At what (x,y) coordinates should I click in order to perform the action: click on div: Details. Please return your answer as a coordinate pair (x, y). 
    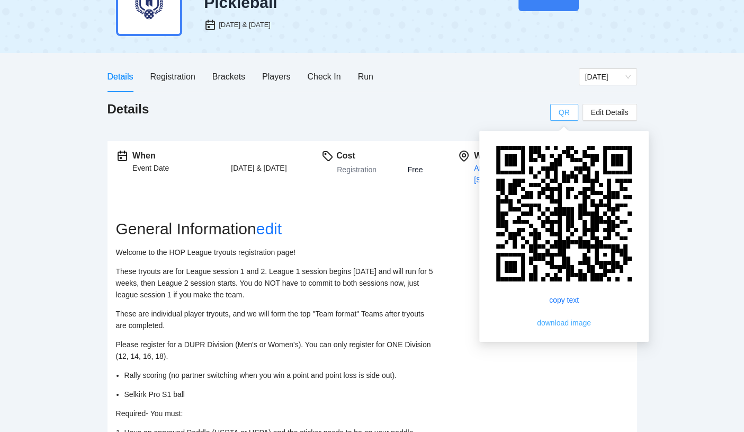
    Looking at the image, I should click on (120, 76).